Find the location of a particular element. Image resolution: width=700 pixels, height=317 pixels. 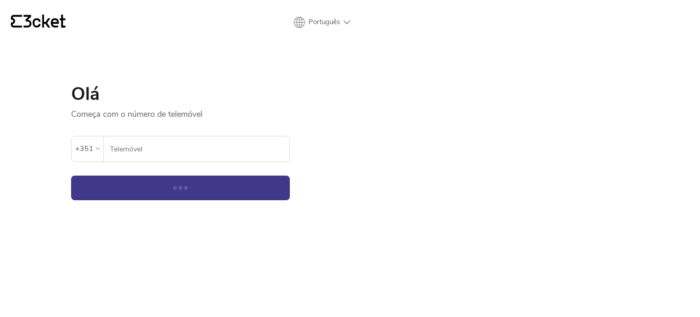

h1: Olá is located at coordinates (180, 94).